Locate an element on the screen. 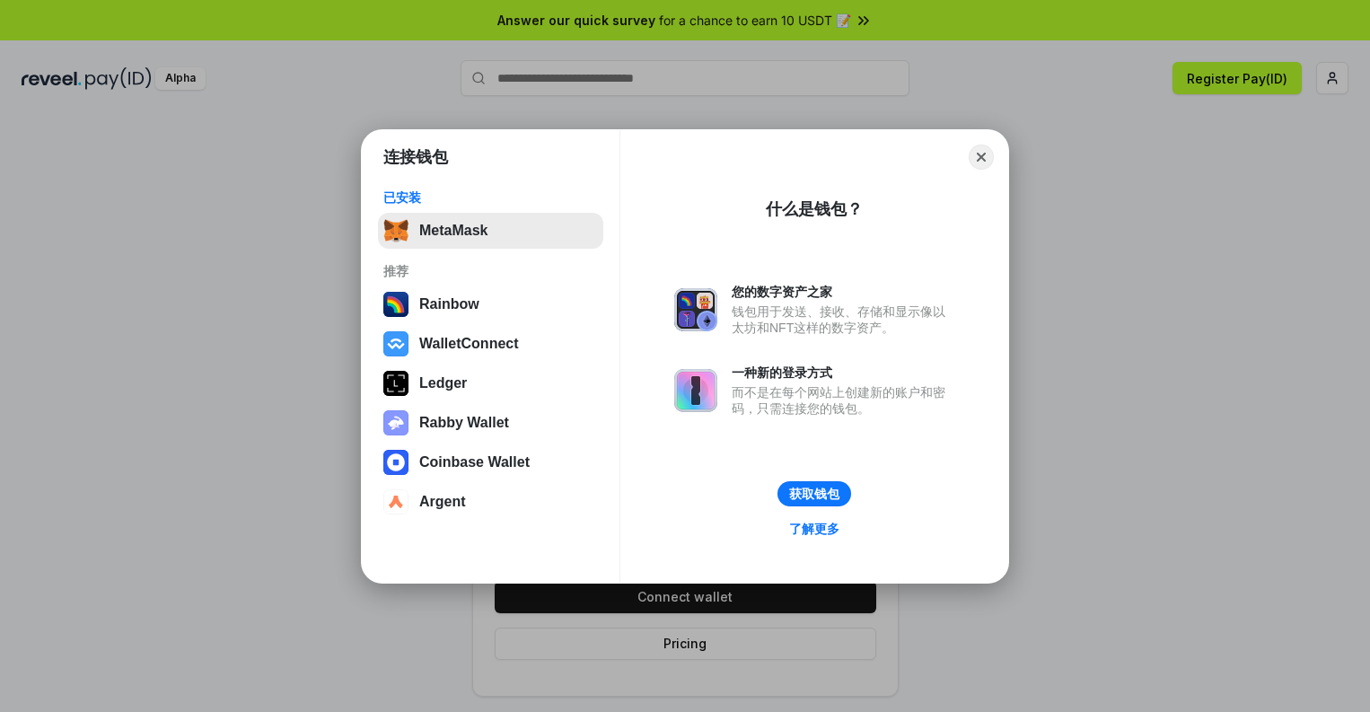 The height and width of the screenshot is (712, 1370). button: Rainbow is located at coordinates (490, 304).